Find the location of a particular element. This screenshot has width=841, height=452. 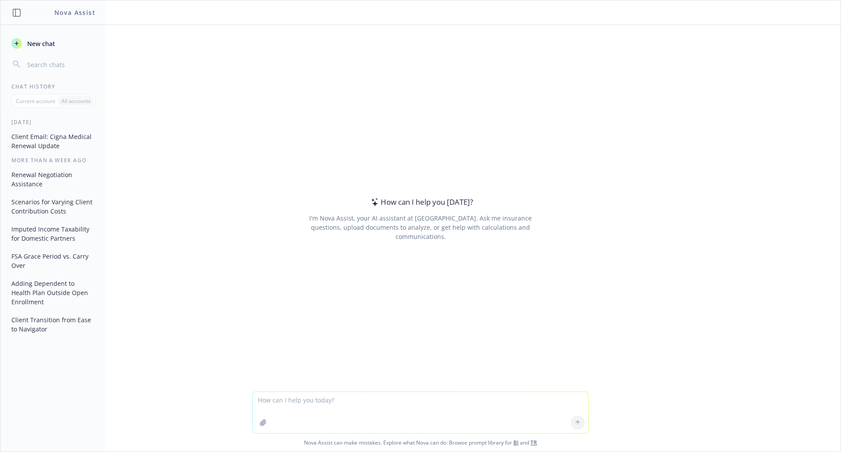

a: BI is located at coordinates (516, 442).